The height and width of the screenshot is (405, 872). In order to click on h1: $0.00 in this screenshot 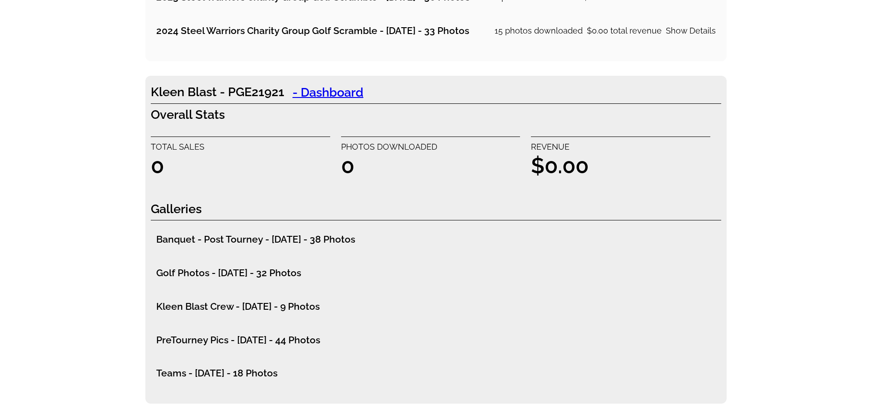, I will do `click(620, 166)`.